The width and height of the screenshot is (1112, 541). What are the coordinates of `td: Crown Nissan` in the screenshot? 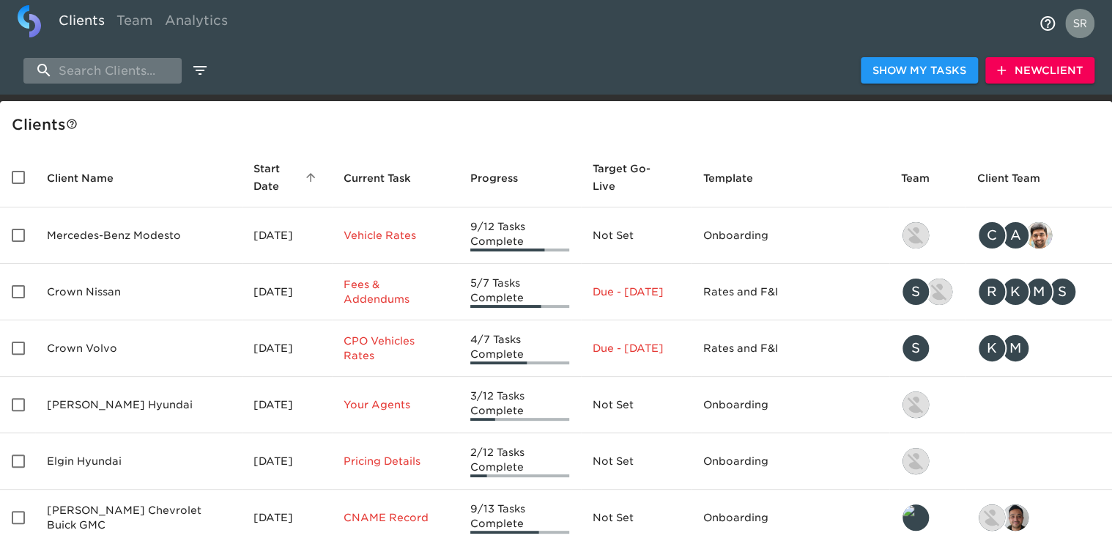 It's located at (138, 292).